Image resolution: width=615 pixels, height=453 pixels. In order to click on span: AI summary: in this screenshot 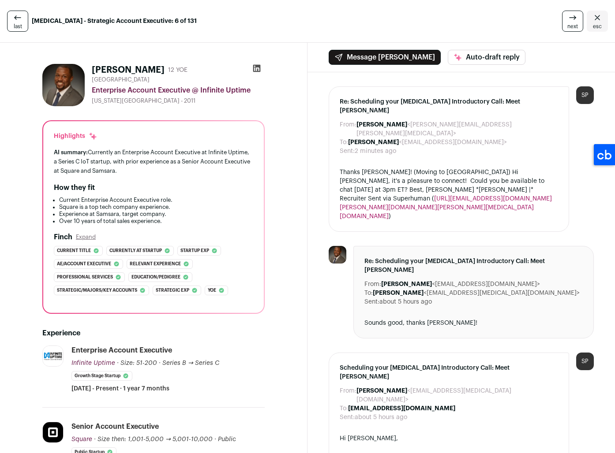, I will do `click(71, 152)`.